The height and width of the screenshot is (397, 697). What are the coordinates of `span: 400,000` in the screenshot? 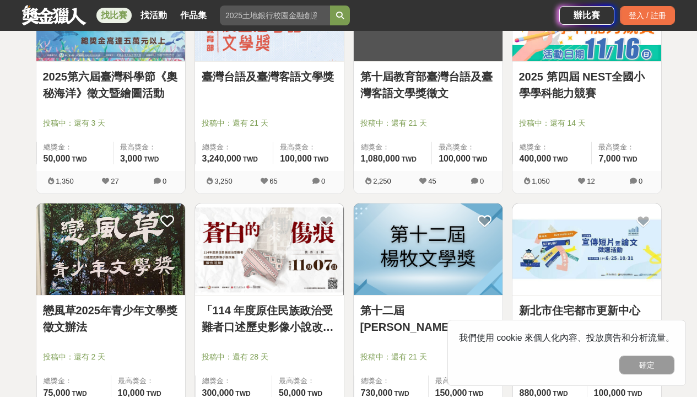 It's located at (536, 158).